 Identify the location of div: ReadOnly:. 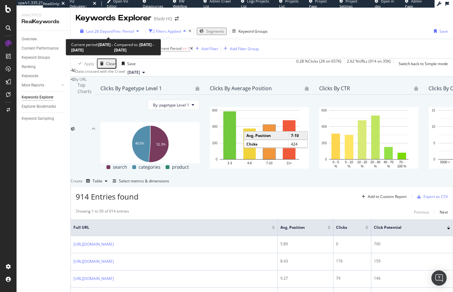
(52, 4).